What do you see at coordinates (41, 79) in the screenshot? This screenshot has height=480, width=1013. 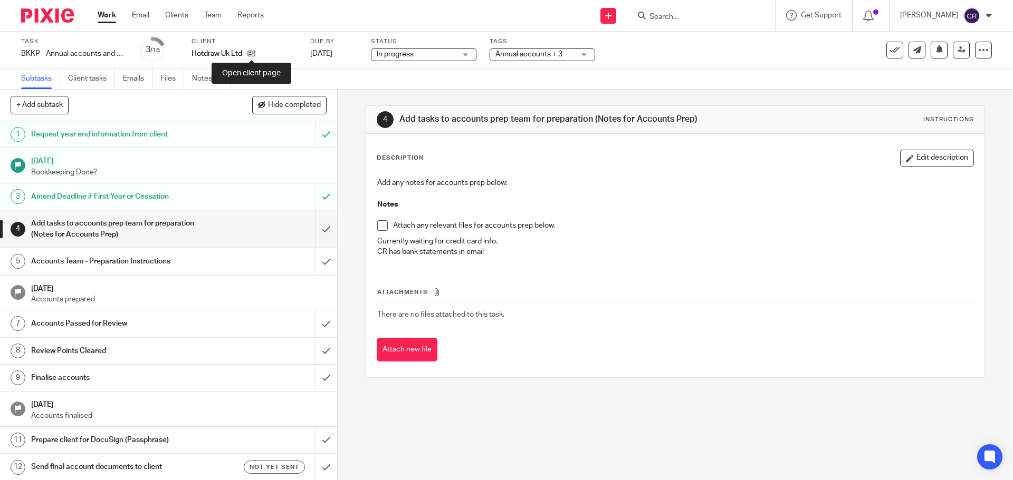 I see `a: Subtasks` at bounding box center [41, 79].